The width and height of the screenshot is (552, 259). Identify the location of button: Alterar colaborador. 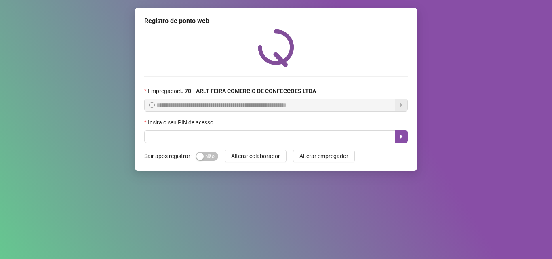
(256, 156).